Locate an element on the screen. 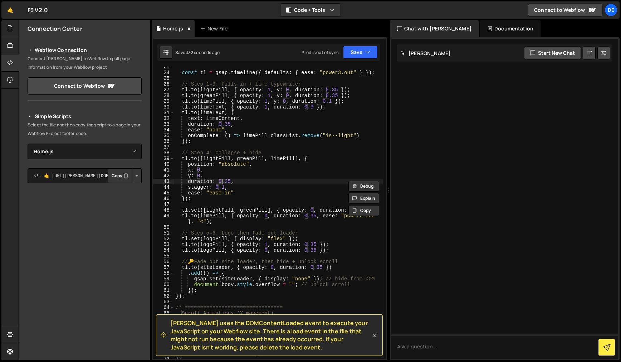 This screenshot has height=362, width=621. div: 69 is located at coordinates (163, 336).